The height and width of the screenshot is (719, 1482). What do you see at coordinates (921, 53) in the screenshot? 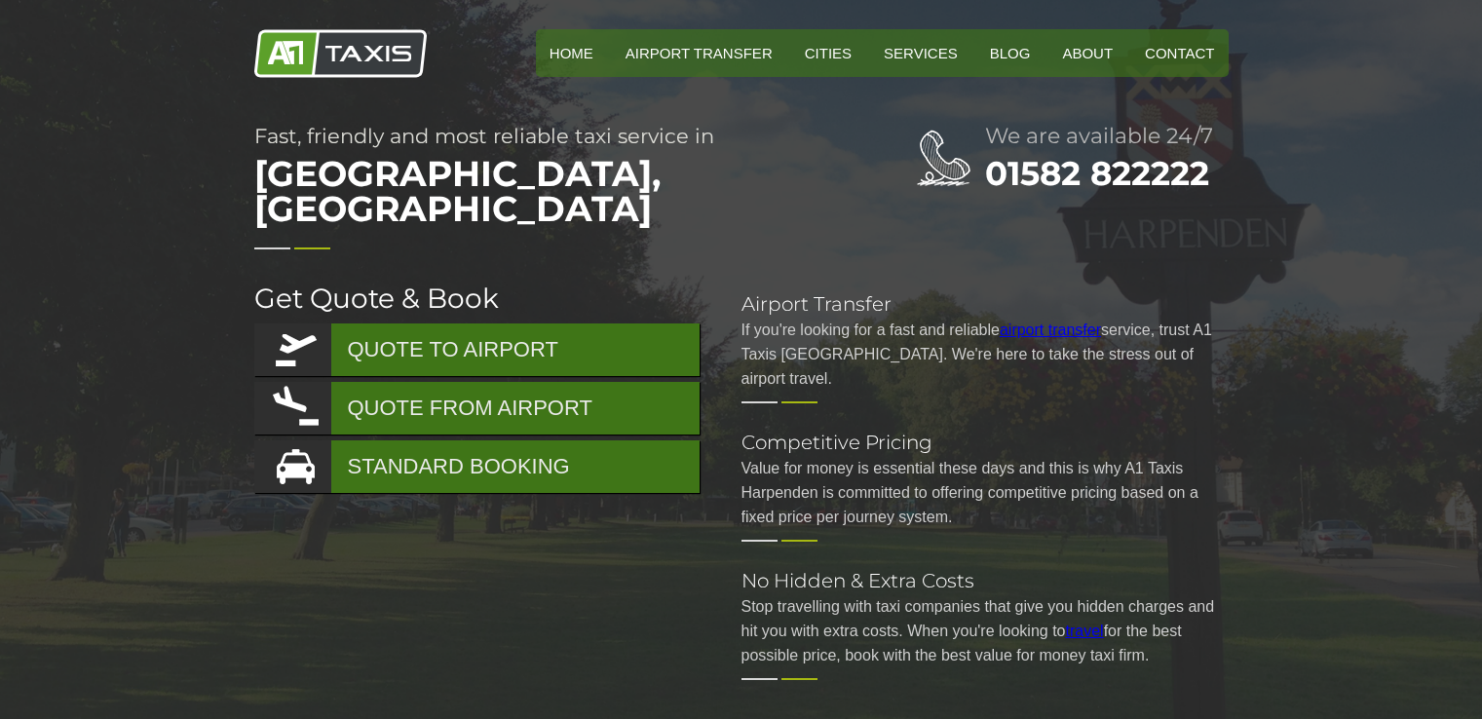
I see `a: Services` at bounding box center [921, 53].